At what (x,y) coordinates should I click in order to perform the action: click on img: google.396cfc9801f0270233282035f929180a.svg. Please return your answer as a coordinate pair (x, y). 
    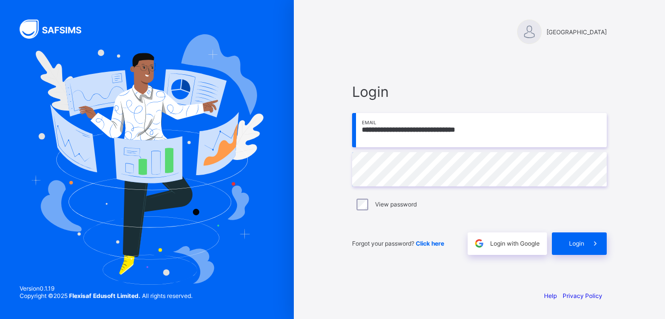
    Looking at the image, I should click on (479, 243).